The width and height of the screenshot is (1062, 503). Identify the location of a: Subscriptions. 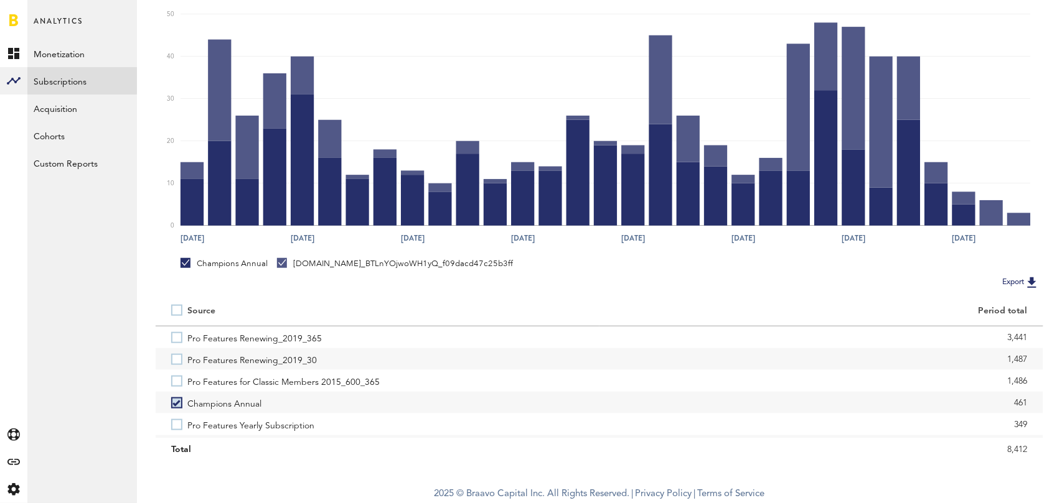
(82, 81).